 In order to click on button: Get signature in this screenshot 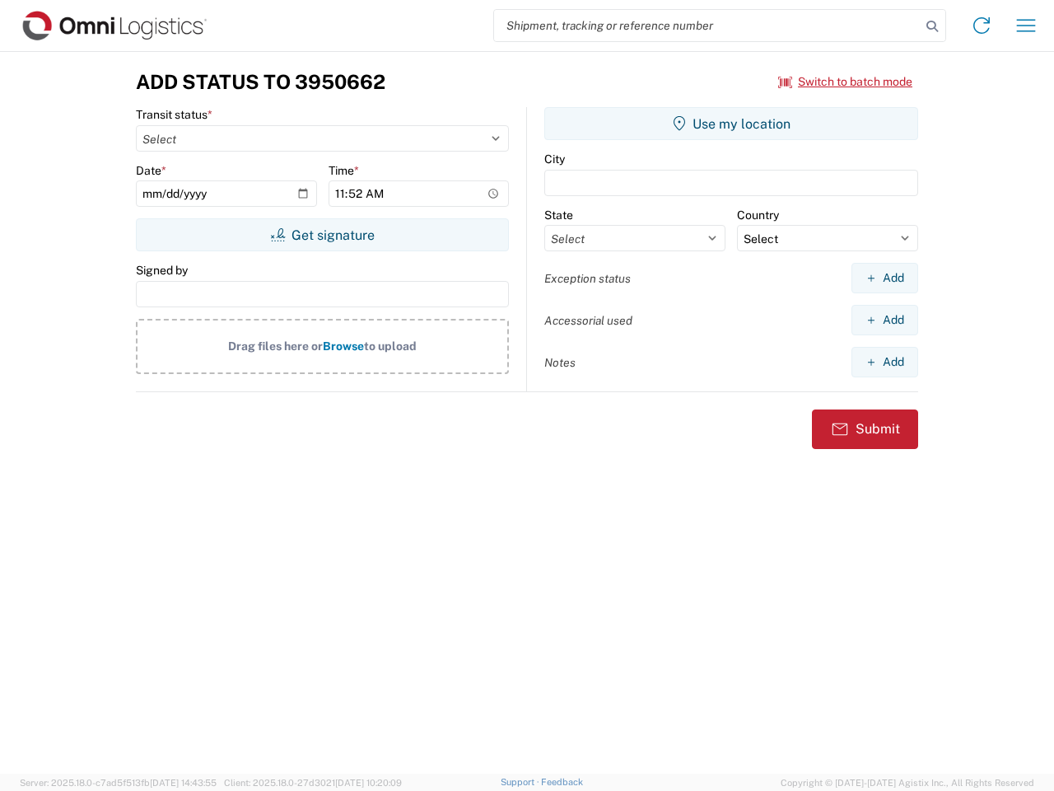, I will do `click(322, 235)`.